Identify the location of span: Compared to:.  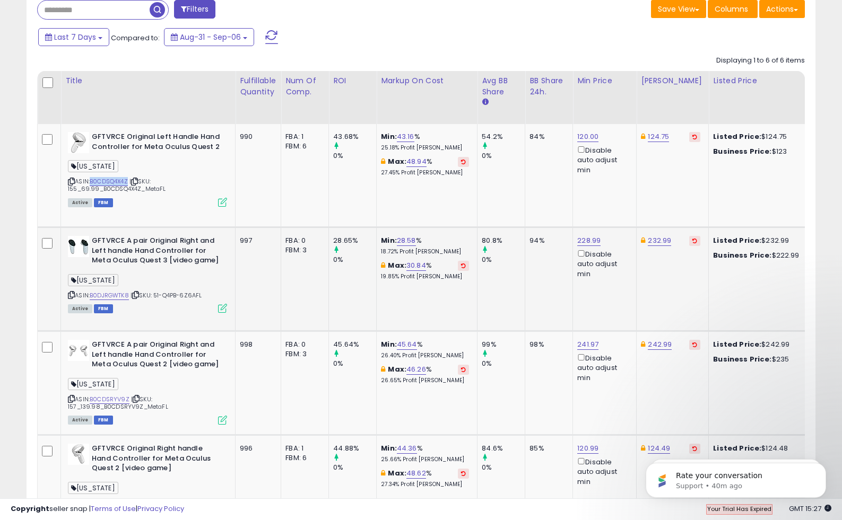
(135, 38).